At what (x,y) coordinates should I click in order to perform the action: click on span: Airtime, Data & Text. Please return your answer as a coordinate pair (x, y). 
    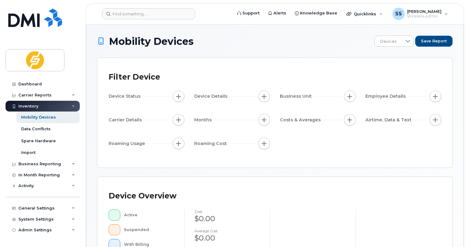
    Looking at the image, I should click on (389, 120).